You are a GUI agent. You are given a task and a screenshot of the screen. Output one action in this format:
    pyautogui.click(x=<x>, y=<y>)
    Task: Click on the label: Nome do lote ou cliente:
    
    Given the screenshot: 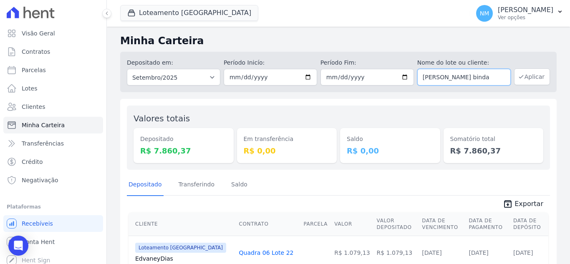 What is the action you would take?
    pyautogui.click(x=464, y=63)
    